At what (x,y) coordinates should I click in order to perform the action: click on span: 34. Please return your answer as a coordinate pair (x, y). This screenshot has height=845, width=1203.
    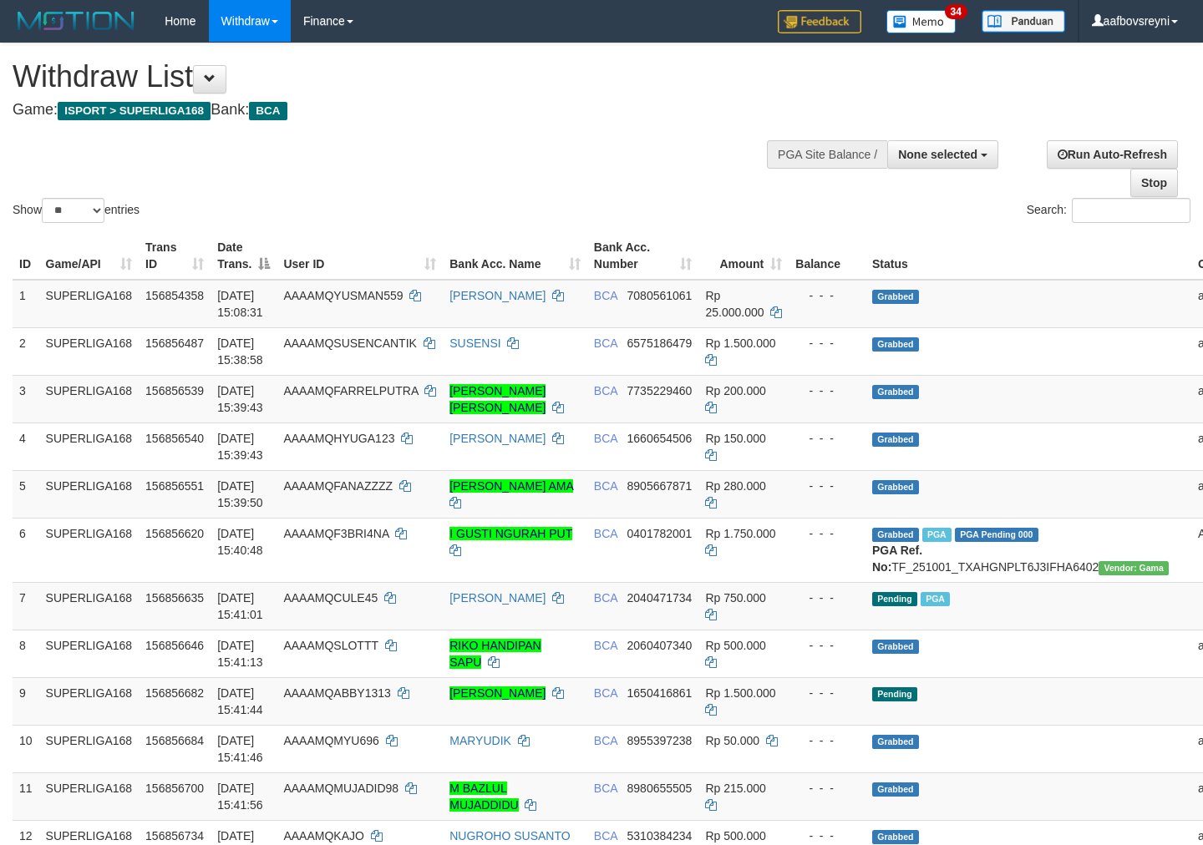
    Looking at the image, I should click on (956, 12).